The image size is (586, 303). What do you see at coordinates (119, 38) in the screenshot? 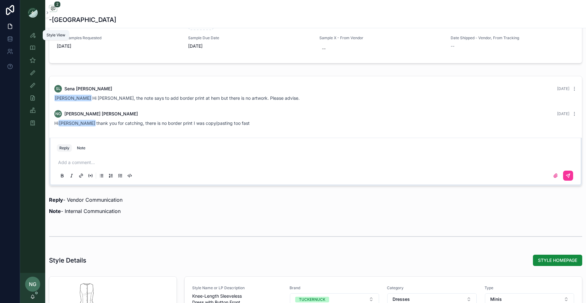
I see `span: Date Samples Requested` at bounding box center [119, 38].